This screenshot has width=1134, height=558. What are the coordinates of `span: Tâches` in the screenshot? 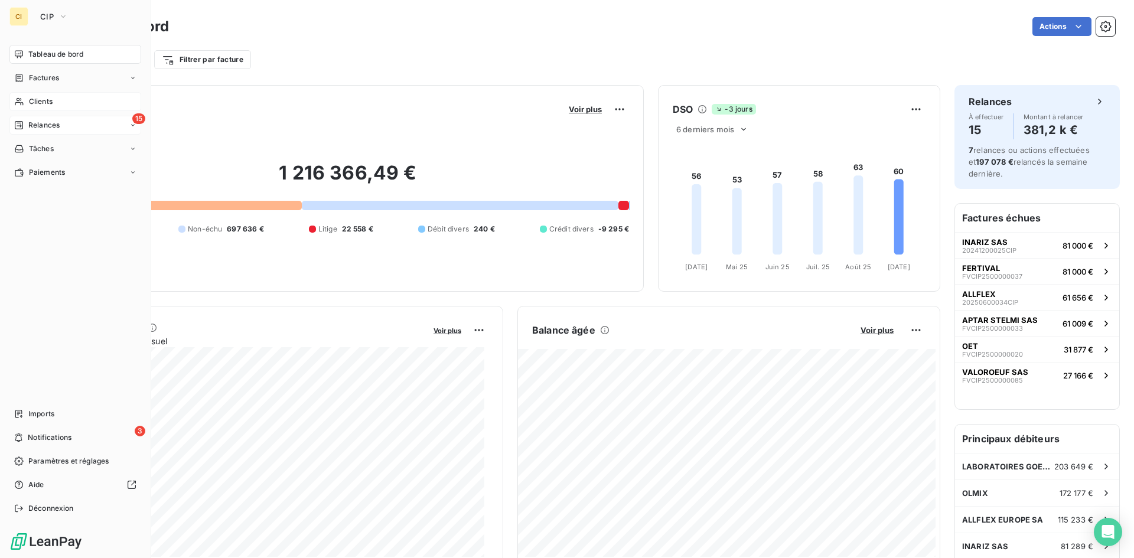 It's located at (41, 149).